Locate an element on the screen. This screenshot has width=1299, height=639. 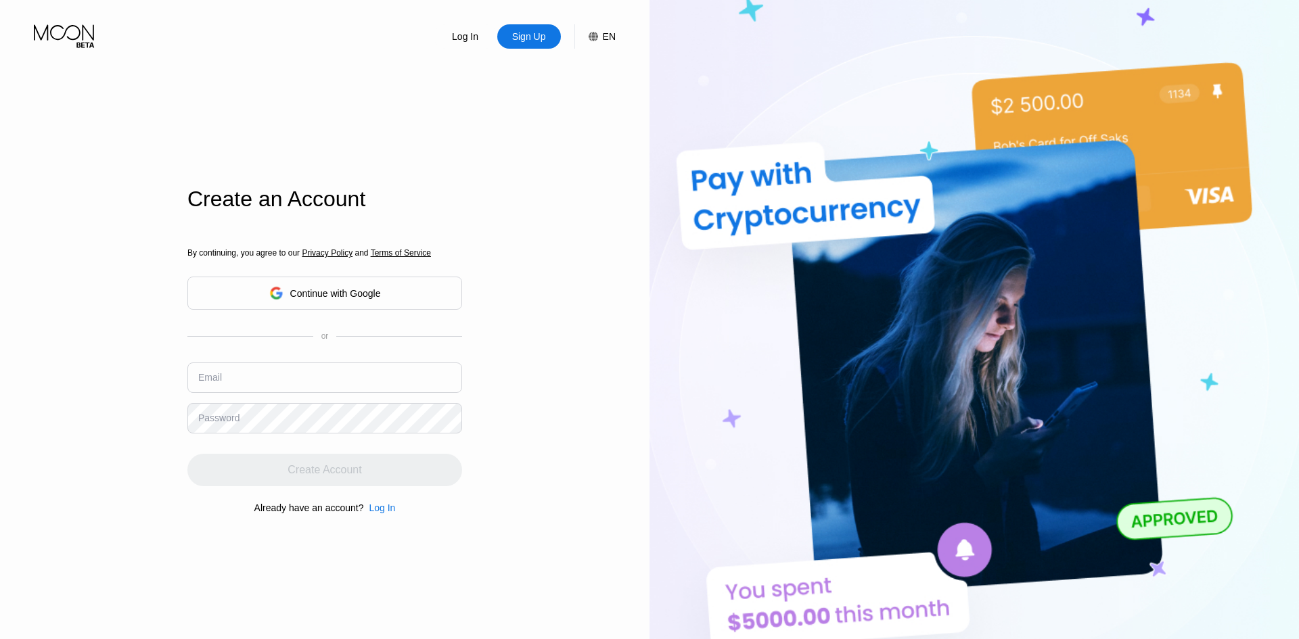
span: and is located at coordinates (361, 253).